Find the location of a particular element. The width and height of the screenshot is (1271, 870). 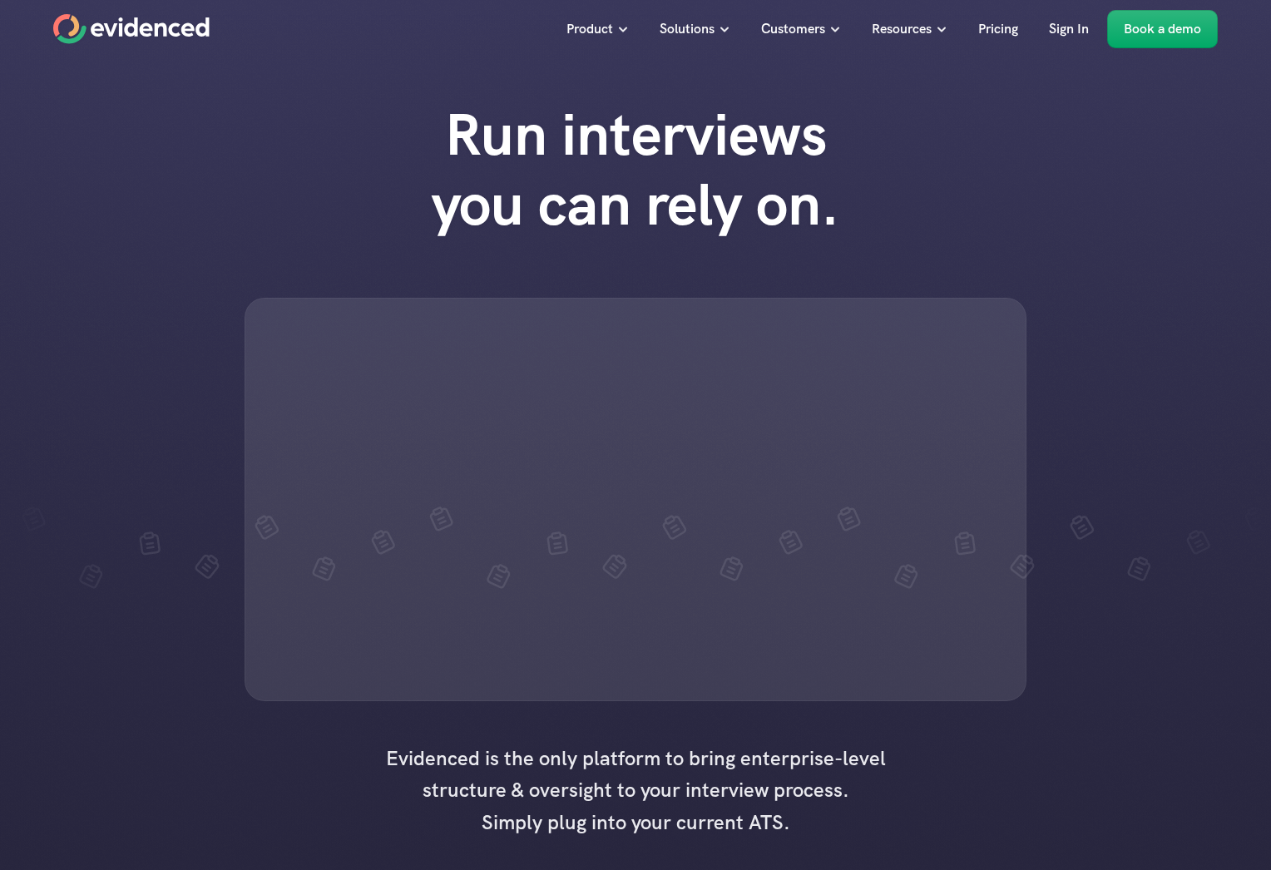

h4: Evidenced is the only platform to bring enterprise-level structure & oversight to your interview ... is located at coordinates (635, 790).